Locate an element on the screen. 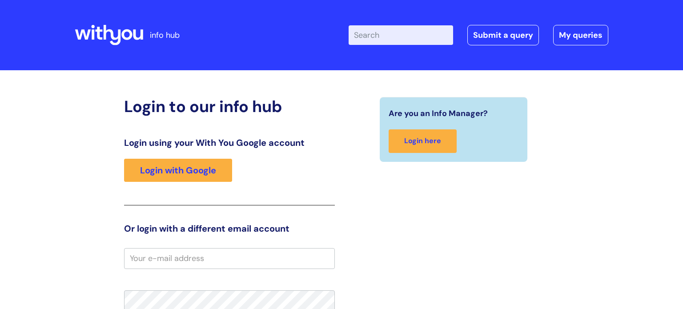 The height and width of the screenshot is (309, 683). a: Login here is located at coordinates (423, 141).